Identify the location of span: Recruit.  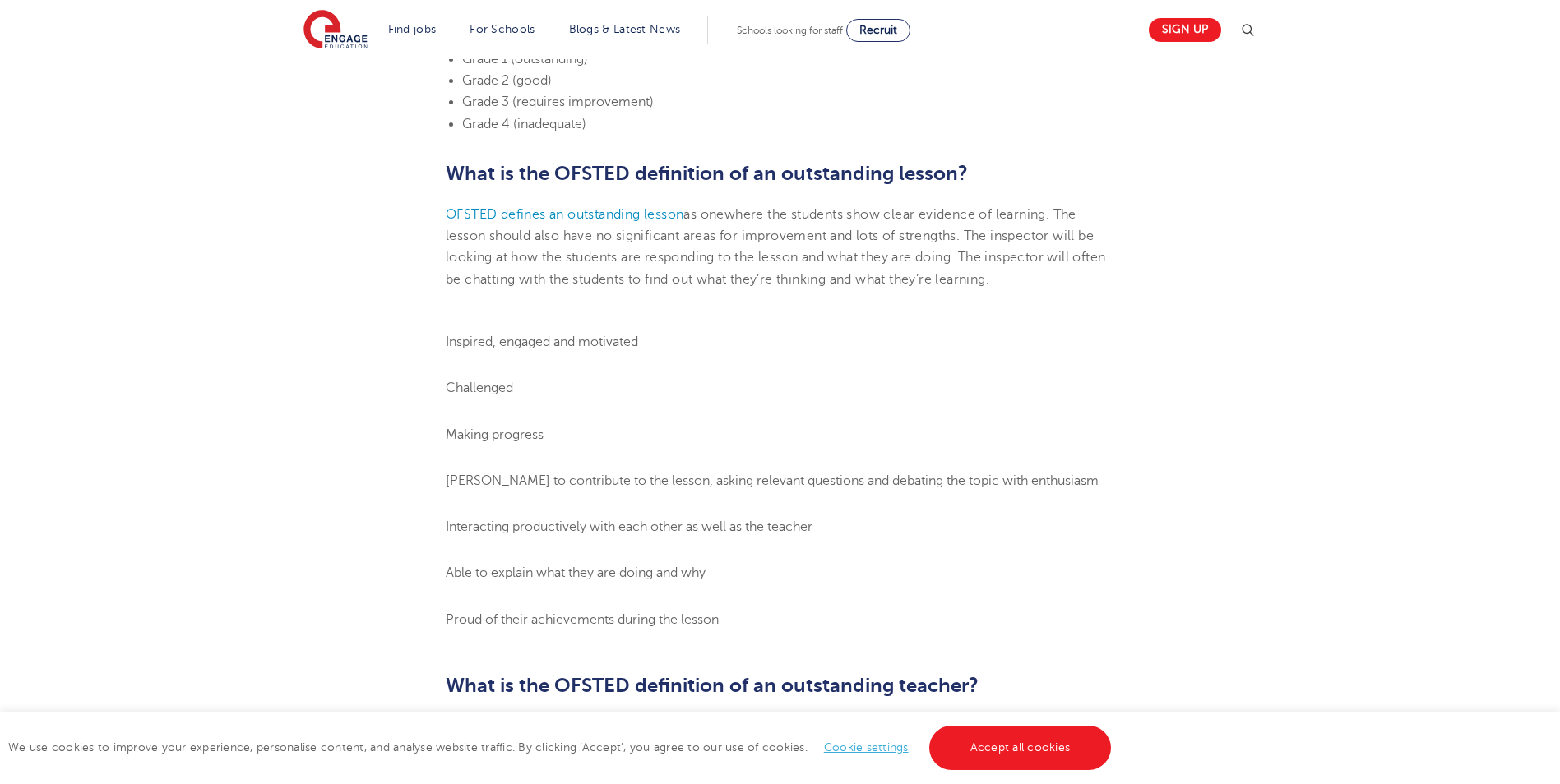
(878, 30).